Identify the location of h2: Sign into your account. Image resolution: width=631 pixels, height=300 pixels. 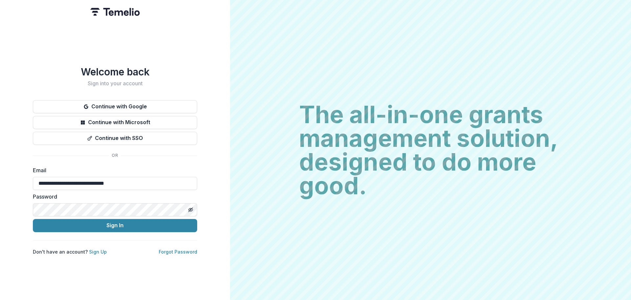
(115, 83).